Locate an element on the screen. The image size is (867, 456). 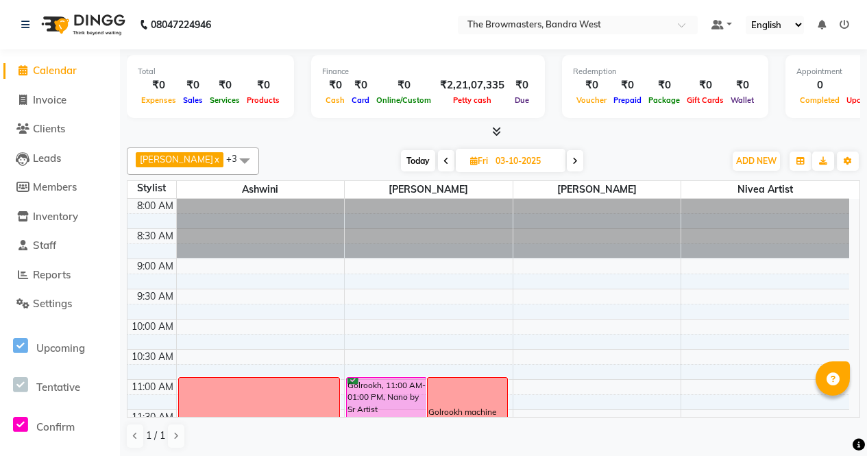
span: Settings is located at coordinates (52, 303).